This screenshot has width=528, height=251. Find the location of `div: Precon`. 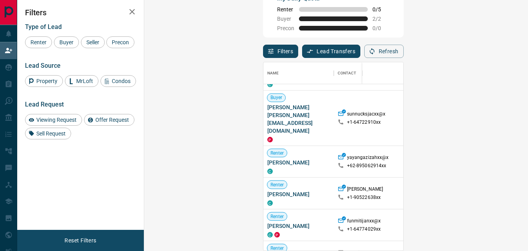

div: Precon is located at coordinates (120, 42).